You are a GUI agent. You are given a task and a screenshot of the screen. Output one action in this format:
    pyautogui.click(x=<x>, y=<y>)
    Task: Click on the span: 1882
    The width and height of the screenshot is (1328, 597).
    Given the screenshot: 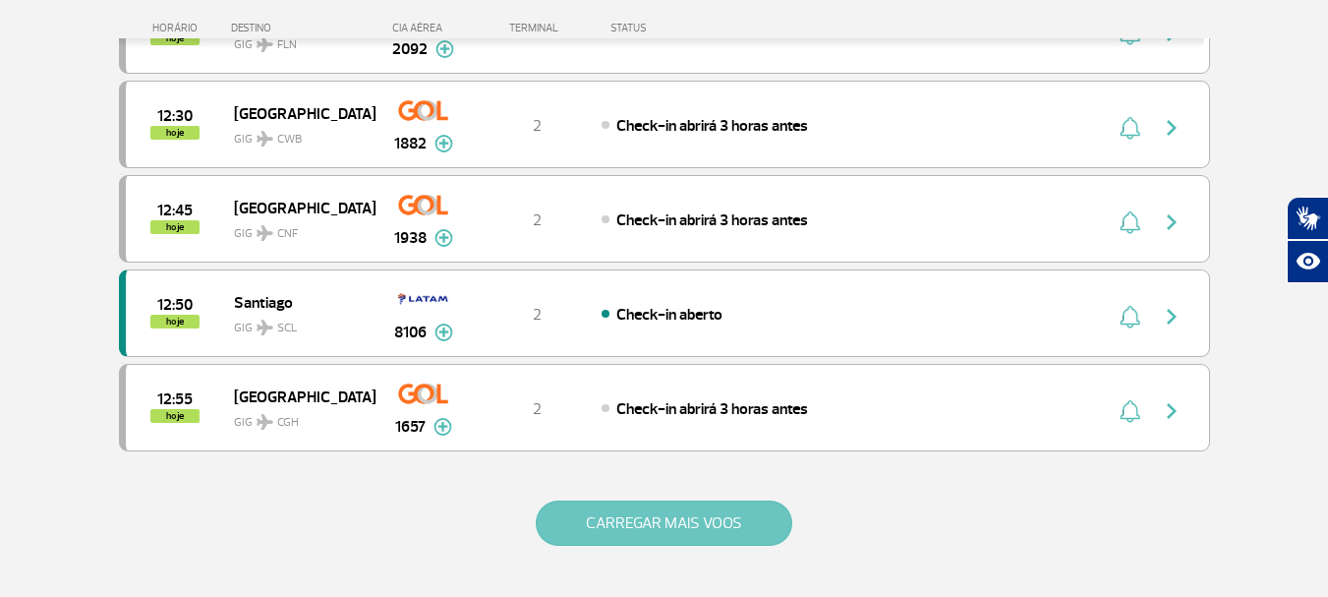 What is the action you would take?
    pyautogui.click(x=410, y=144)
    